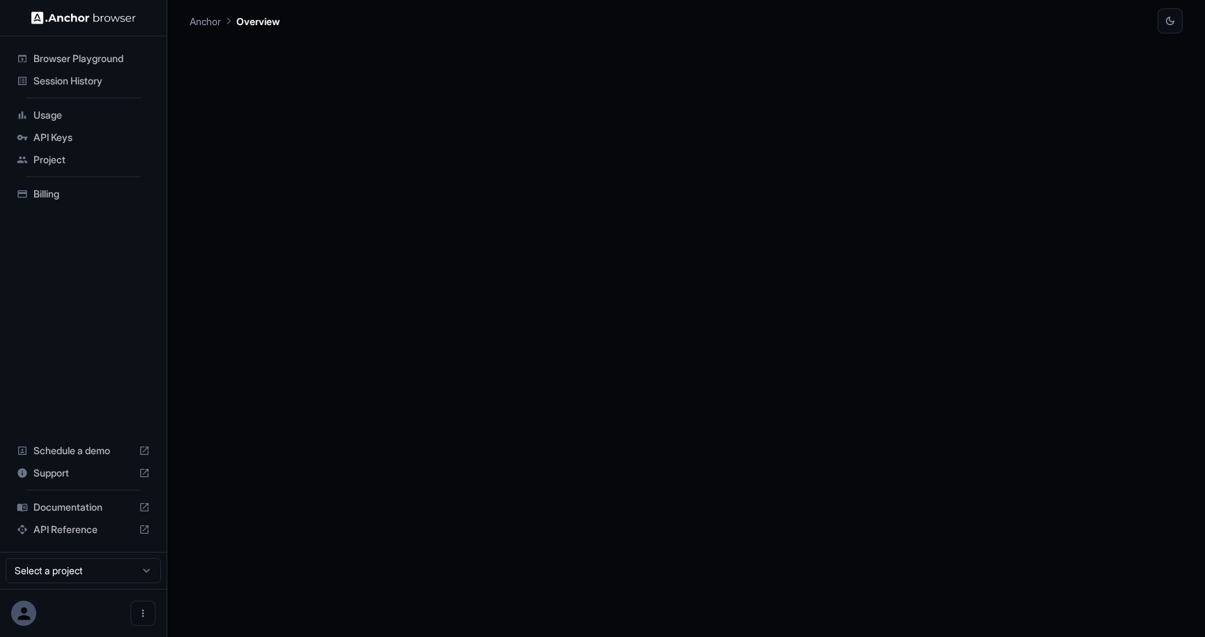 This screenshot has width=1205, height=637. What do you see at coordinates (143, 613) in the screenshot?
I see `button: Open menu` at bounding box center [143, 613].